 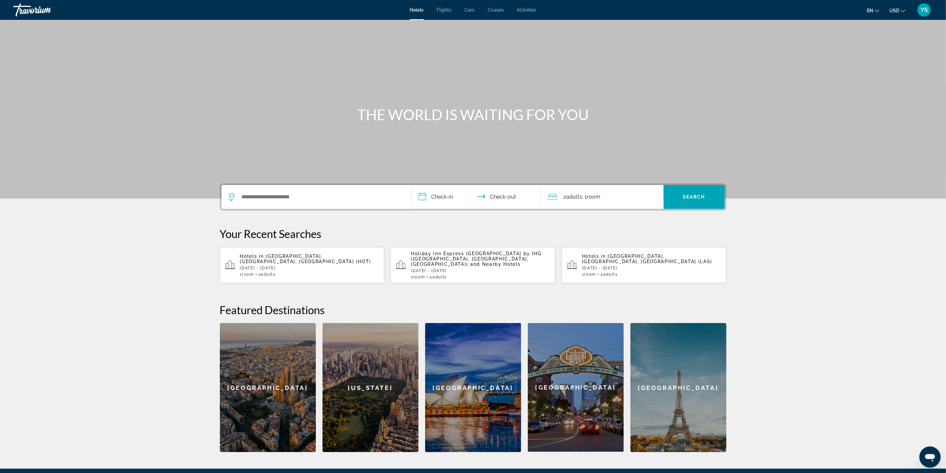 I want to click on a: Flights, so click(x=444, y=10).